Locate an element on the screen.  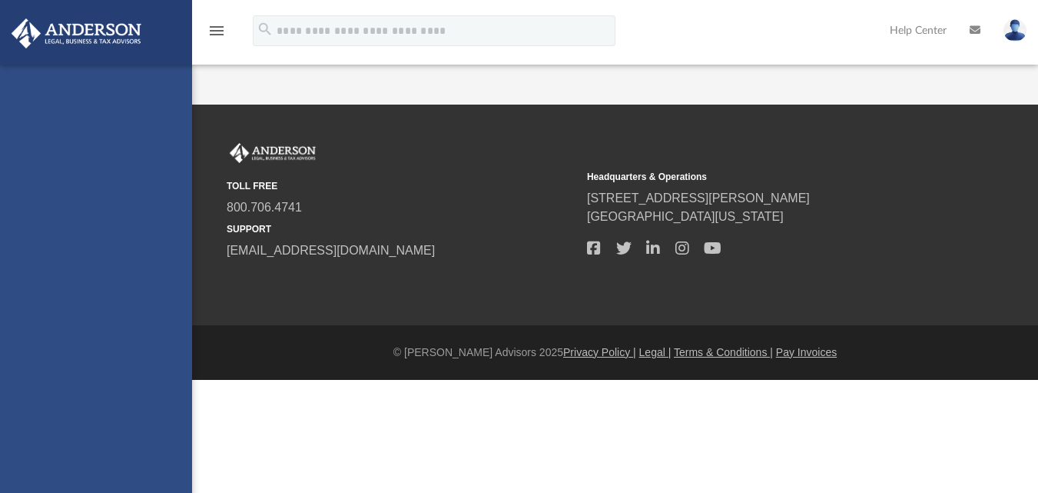
small: Headquarters & Operations is located at coordinates (762, 177).